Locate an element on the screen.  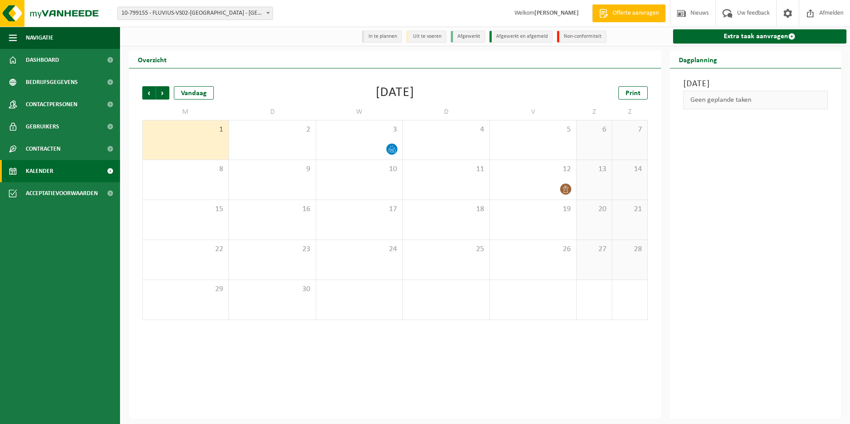
span: Contactpersonen is located at coordinates (52, 104).